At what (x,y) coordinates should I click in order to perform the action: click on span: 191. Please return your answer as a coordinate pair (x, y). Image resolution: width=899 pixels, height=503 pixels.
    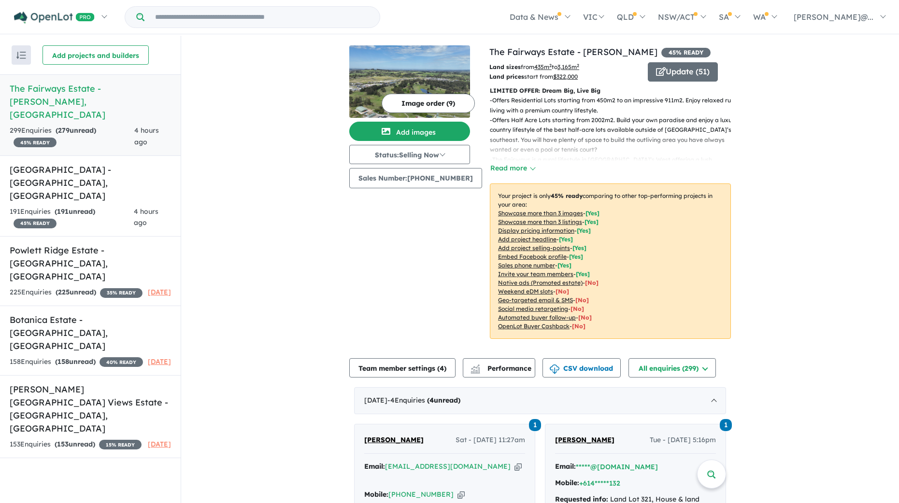
    Looking at the image, I should click on (63, 212).